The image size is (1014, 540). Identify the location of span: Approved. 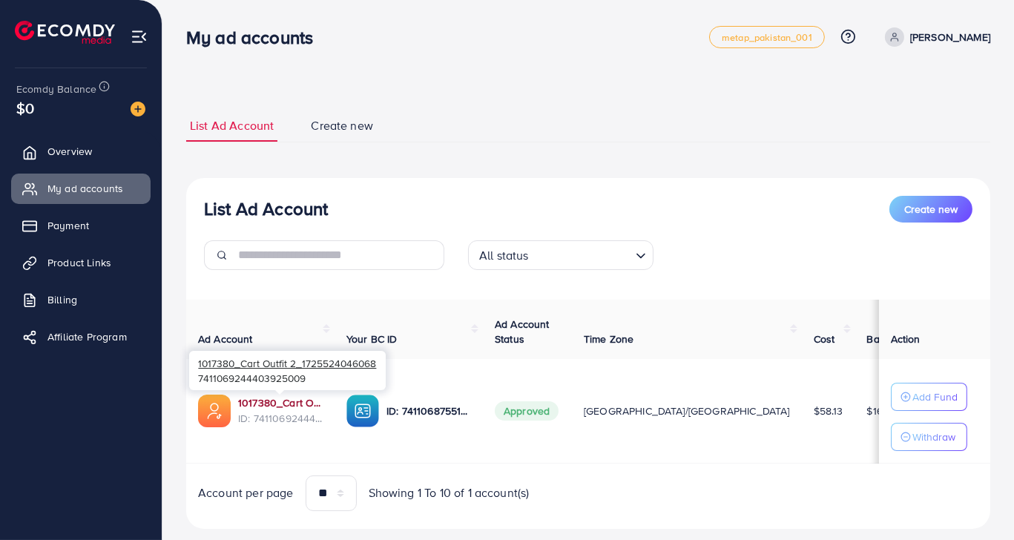
(526, 411).